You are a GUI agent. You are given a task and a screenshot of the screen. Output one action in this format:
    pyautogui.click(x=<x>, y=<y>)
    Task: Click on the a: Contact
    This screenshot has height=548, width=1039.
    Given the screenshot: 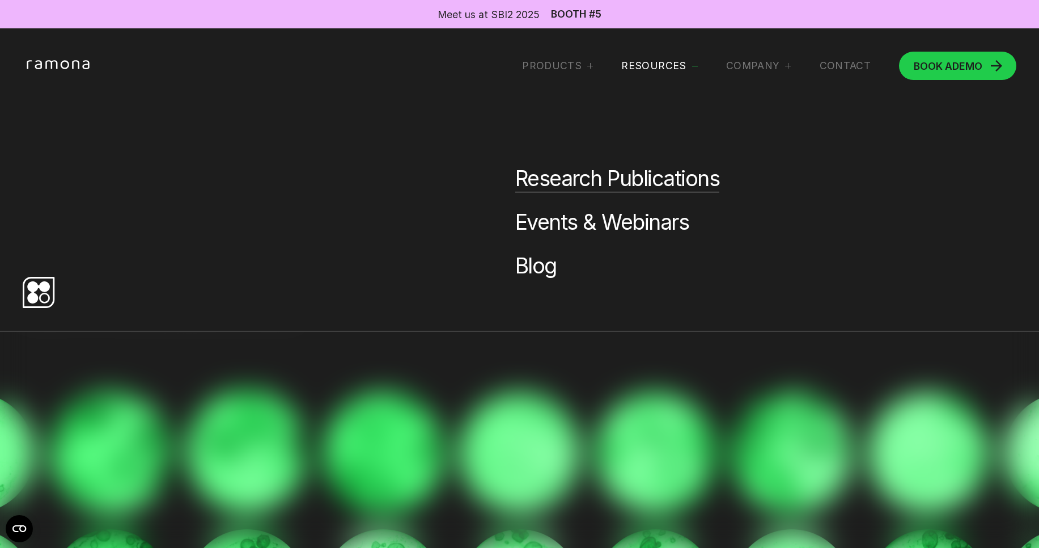 What is the action you would take?
    pyautogui.click(x=845, y=66)
    